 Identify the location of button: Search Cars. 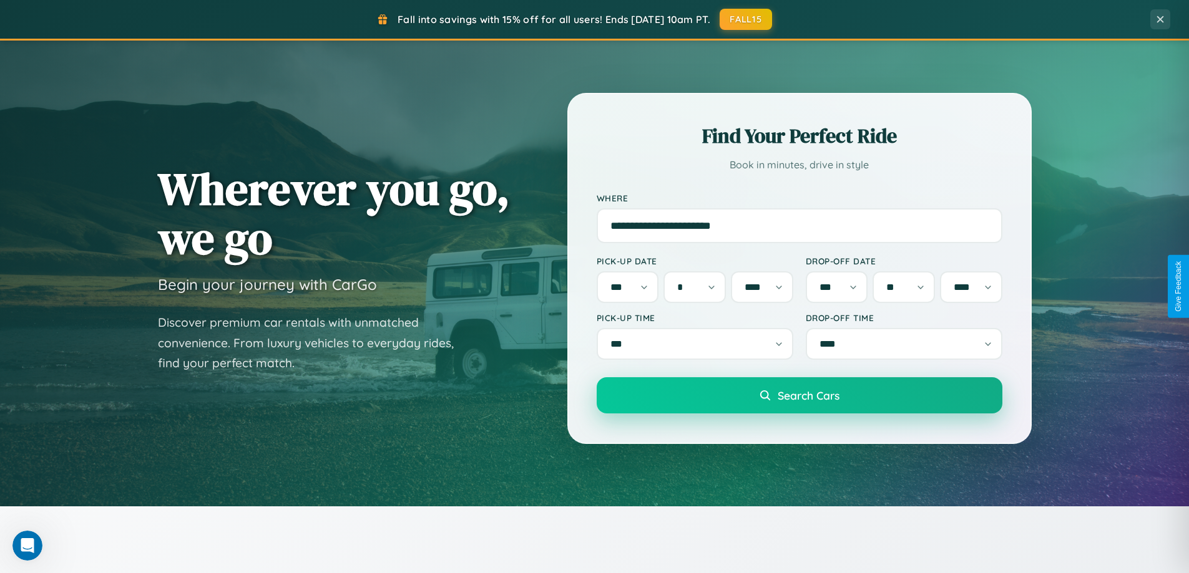
(799, 396).